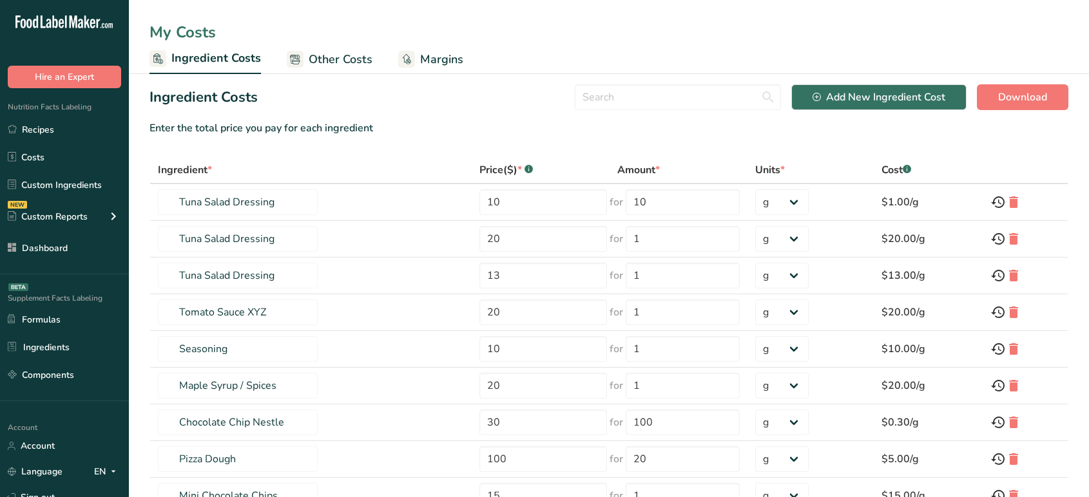 Image resolution: width=1089 pixels, height=497 pixels. Describe the element at coordinates (928, 459) in the screenshot. I see `td: $5.00/g` at that location.